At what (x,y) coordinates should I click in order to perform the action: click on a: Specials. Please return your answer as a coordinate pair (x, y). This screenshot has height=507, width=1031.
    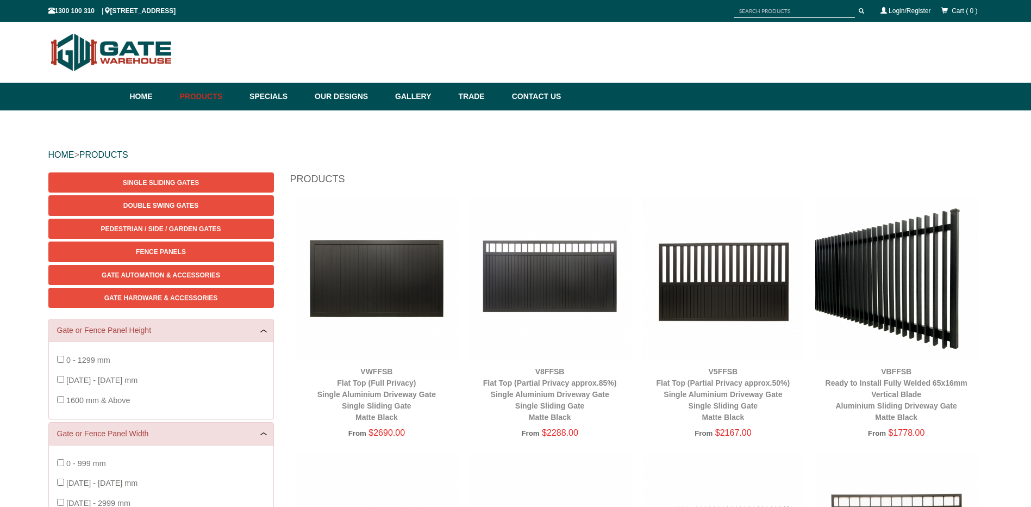
    Looking at the image, I should click on (277, 96).